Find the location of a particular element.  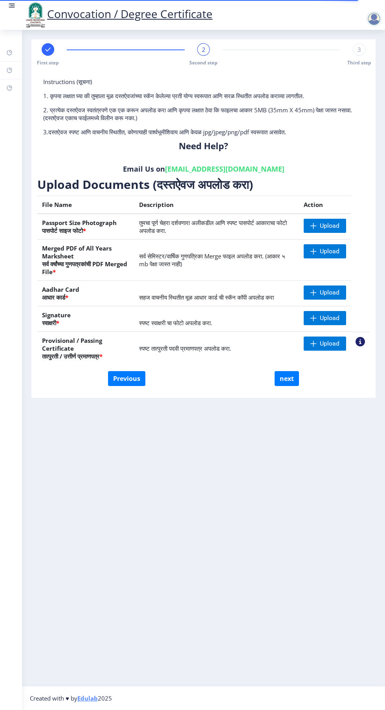

th: Passport Size Photograph पासपोर्ट साइज फोटो is located at coordinates (86, 227).